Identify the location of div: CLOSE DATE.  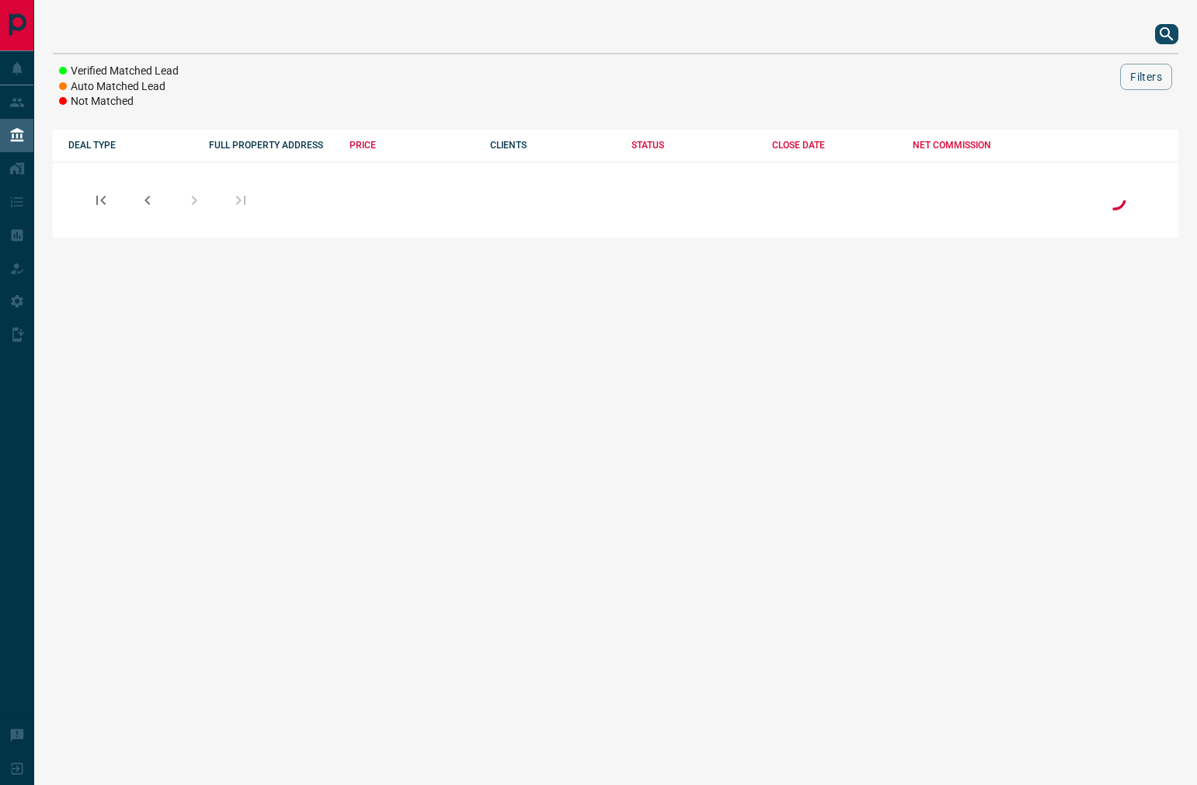
(834, 145).